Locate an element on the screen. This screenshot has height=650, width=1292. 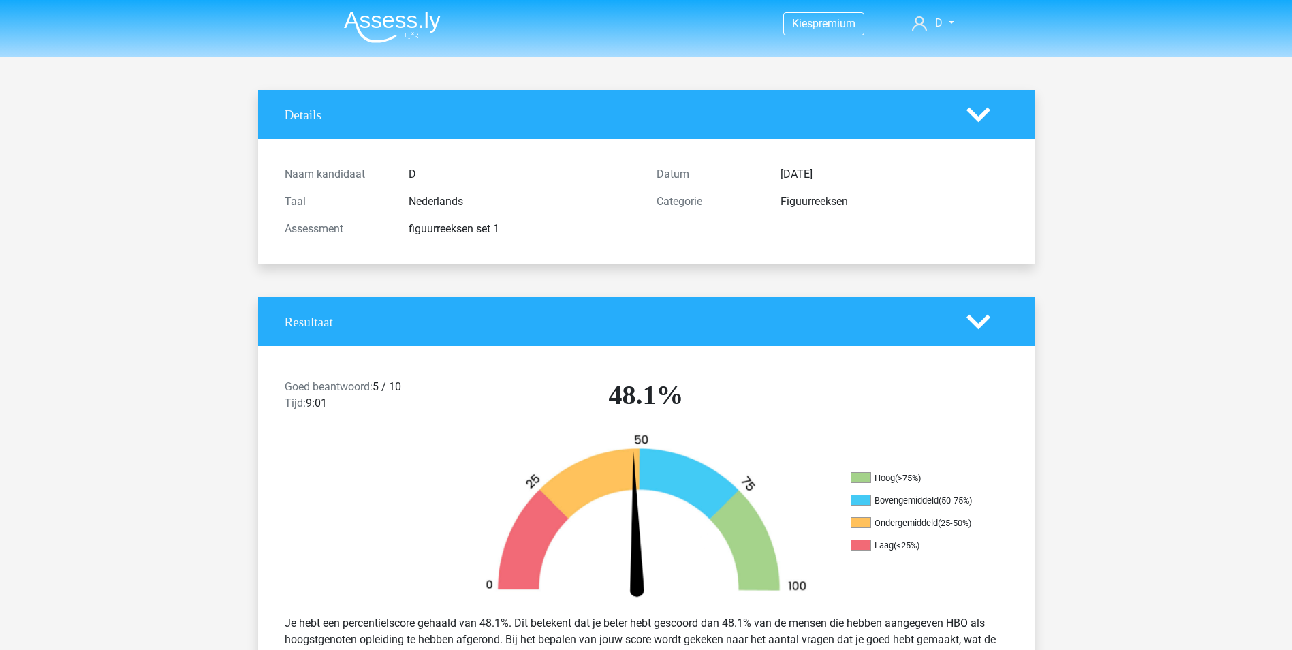
div: Taal is located at coordinates (336, 202).